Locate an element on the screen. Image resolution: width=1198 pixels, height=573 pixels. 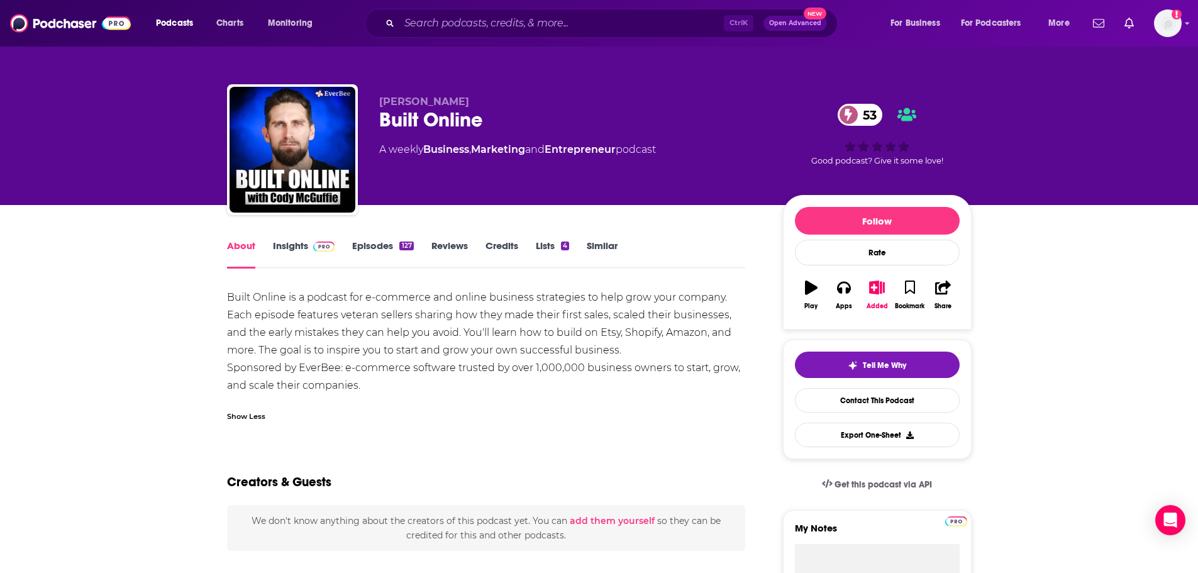
div: 53Good podcast? Give it some love! is located at coordinates (878, 135).